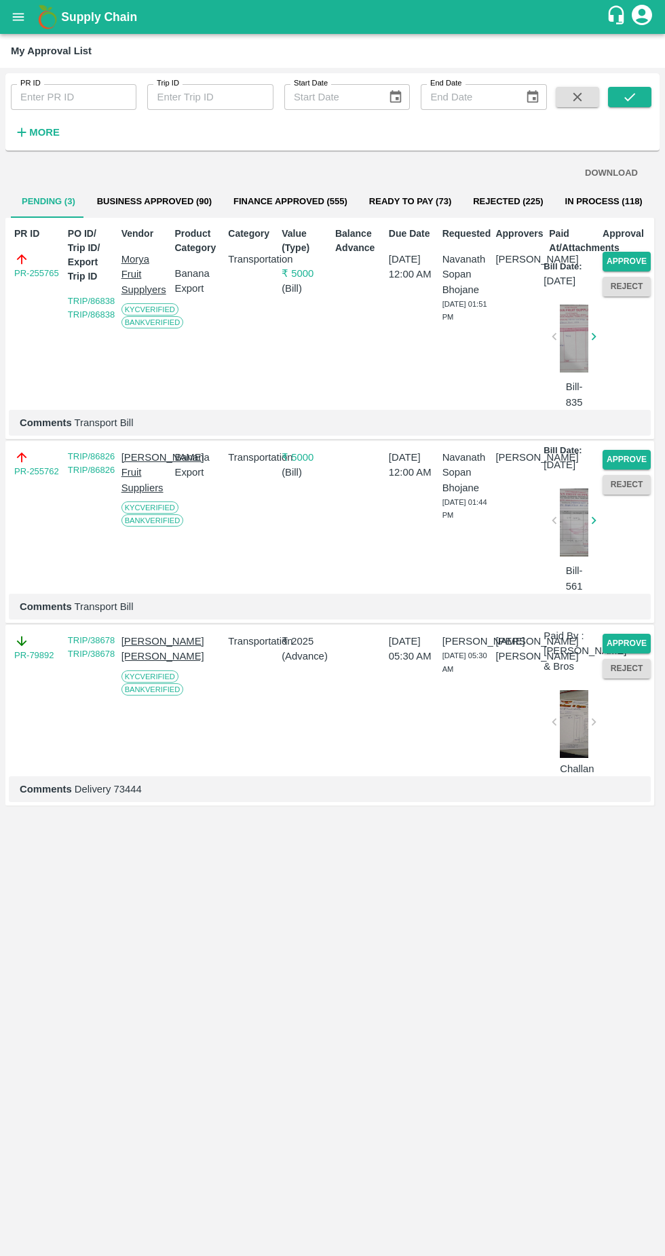 The width and height of the screenshot is (665, 1256). I want to click on a: PR-79892, so click(34, 655).